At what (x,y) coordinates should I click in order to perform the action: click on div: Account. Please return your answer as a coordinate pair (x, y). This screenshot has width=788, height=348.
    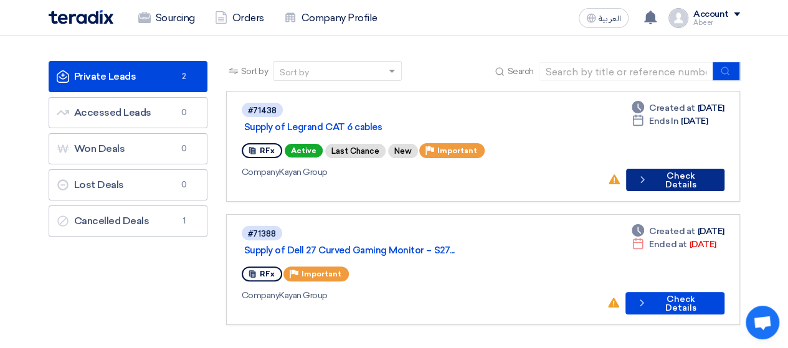
    Looking at the image, I should click on (711, 14).